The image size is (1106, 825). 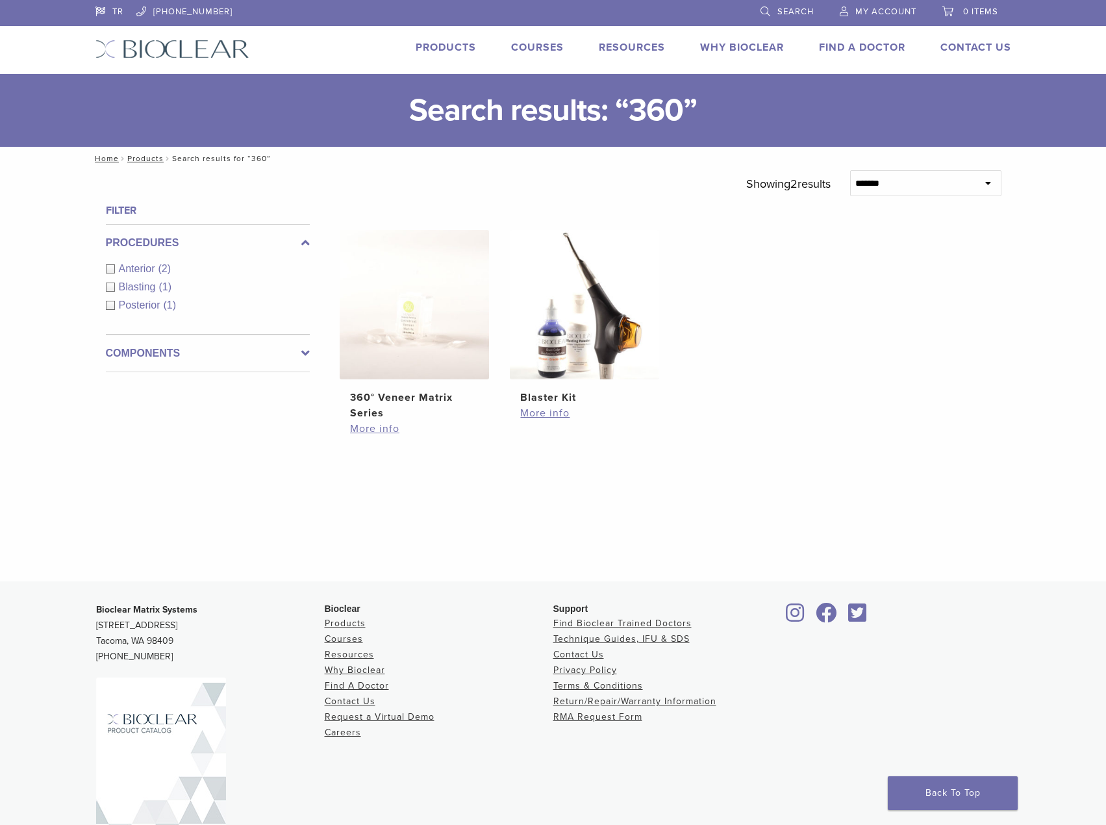 I want to click on h2: Blaster Kit, so click(x=585, y=398).